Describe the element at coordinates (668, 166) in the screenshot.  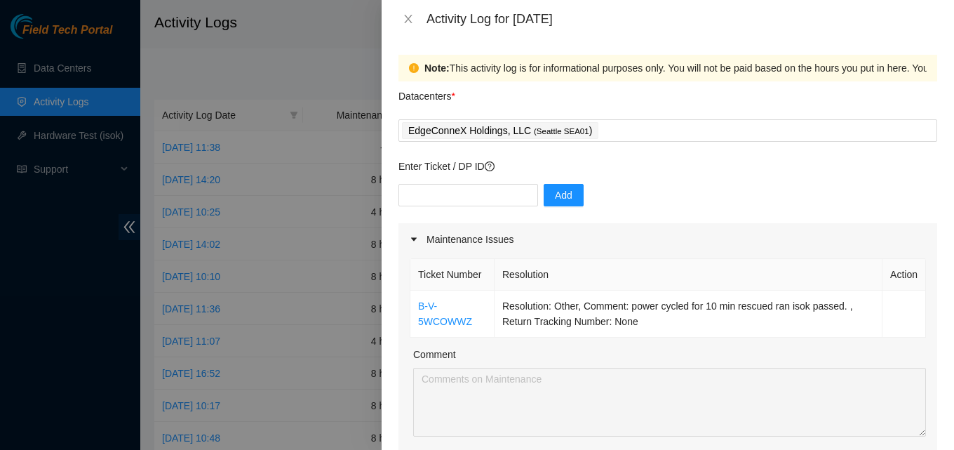
I see `p: Enter Ticket / DP ID` at that location.